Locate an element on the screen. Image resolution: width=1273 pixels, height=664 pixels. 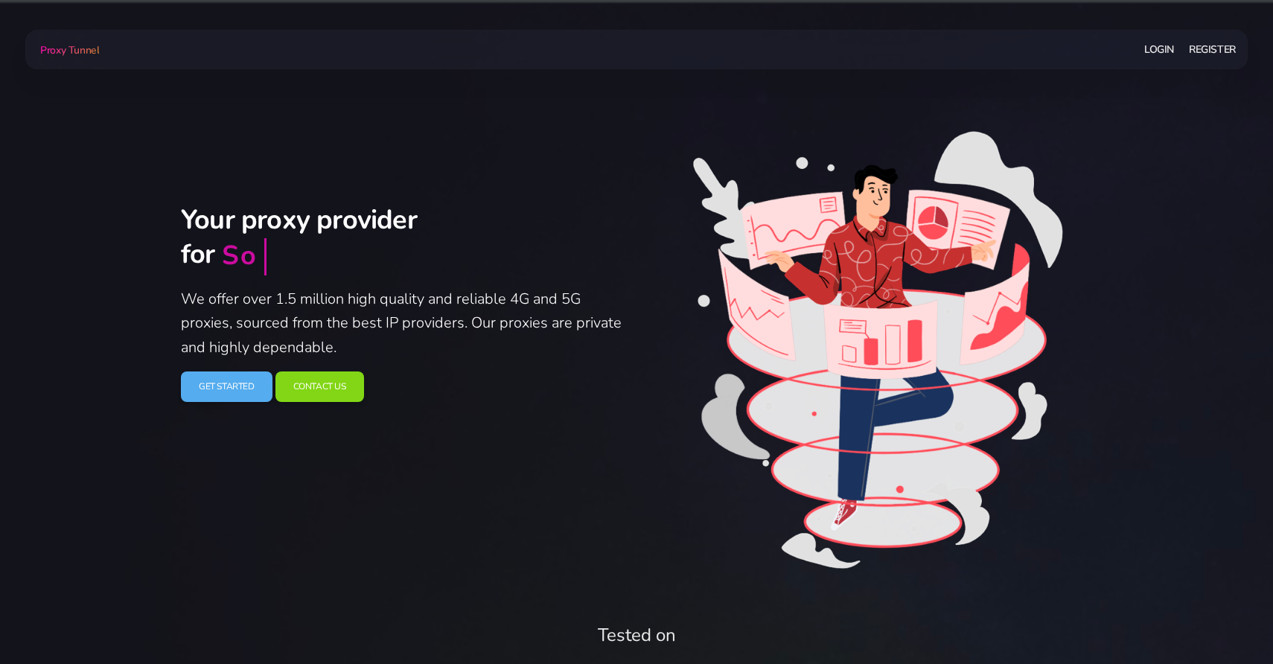
h2: Your proxy provider for is located at coordinates (404, 239).